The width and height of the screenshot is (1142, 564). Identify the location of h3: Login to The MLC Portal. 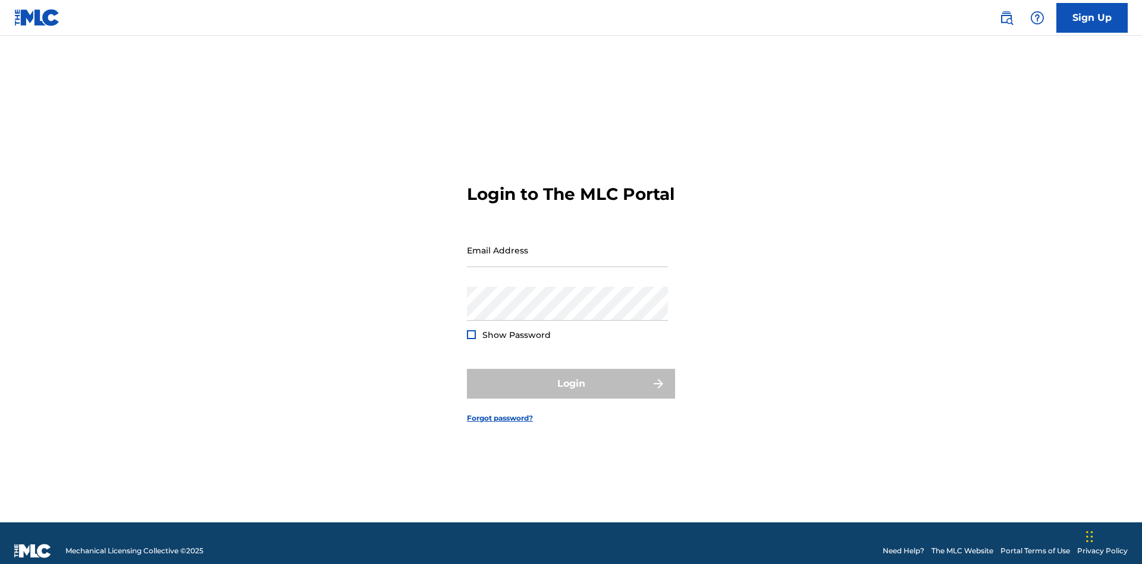
(570, 194).